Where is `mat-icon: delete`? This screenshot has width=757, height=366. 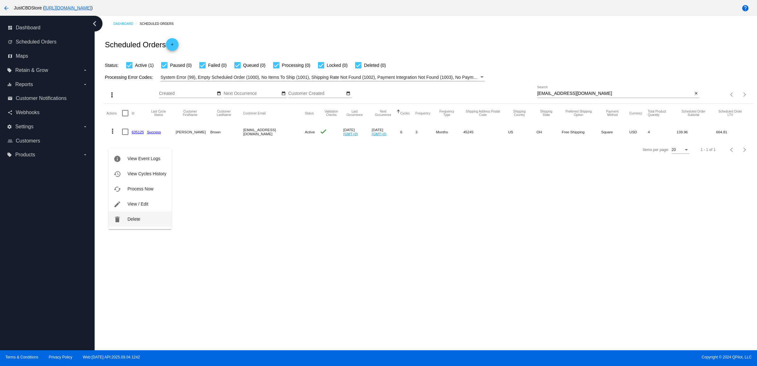
mat-icon: delete is located at coordinates (117, 219).